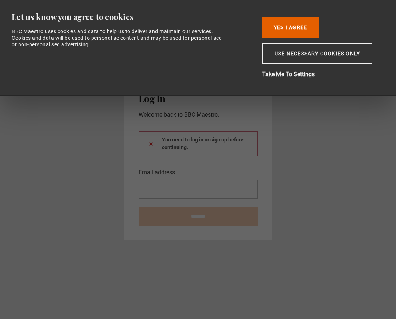 This screenshot has width=396, height=319. What do you see at coordinates (198, 144) in the screenshot?
I see `div: You need to log in or sign up before continuing.` at bounding box center [198, 144].